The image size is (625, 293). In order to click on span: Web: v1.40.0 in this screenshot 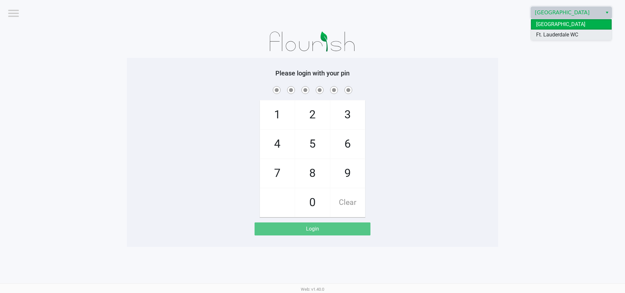, I will do `click(313, 289)`.